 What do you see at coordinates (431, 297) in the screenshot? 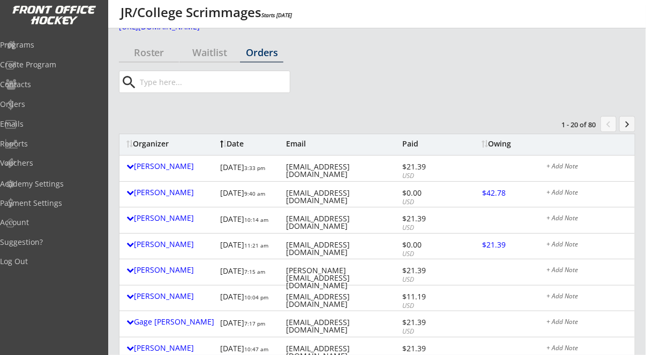
I see `div: $11.19` at bounding box center [431, 297].